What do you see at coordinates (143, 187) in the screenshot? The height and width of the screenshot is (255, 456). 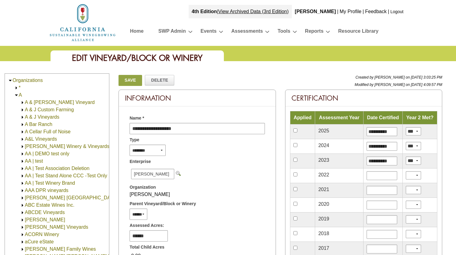 I see `span: Organization` at bounding box center [143, 187].